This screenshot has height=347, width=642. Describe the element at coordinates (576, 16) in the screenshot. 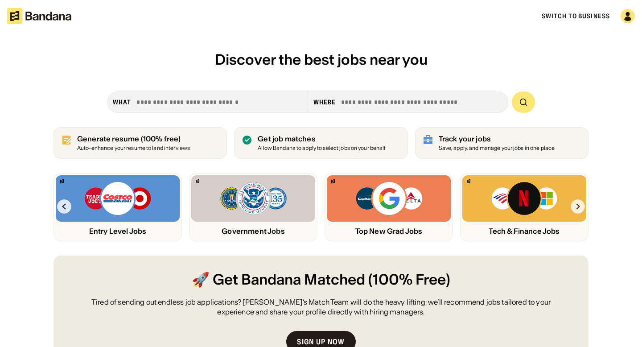

I see `a: Switch to Business` at that location.